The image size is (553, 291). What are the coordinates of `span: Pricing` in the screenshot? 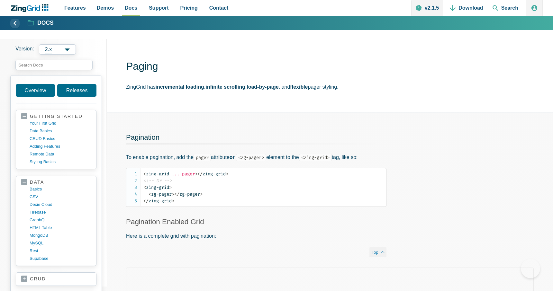 It's located at (189, 8).